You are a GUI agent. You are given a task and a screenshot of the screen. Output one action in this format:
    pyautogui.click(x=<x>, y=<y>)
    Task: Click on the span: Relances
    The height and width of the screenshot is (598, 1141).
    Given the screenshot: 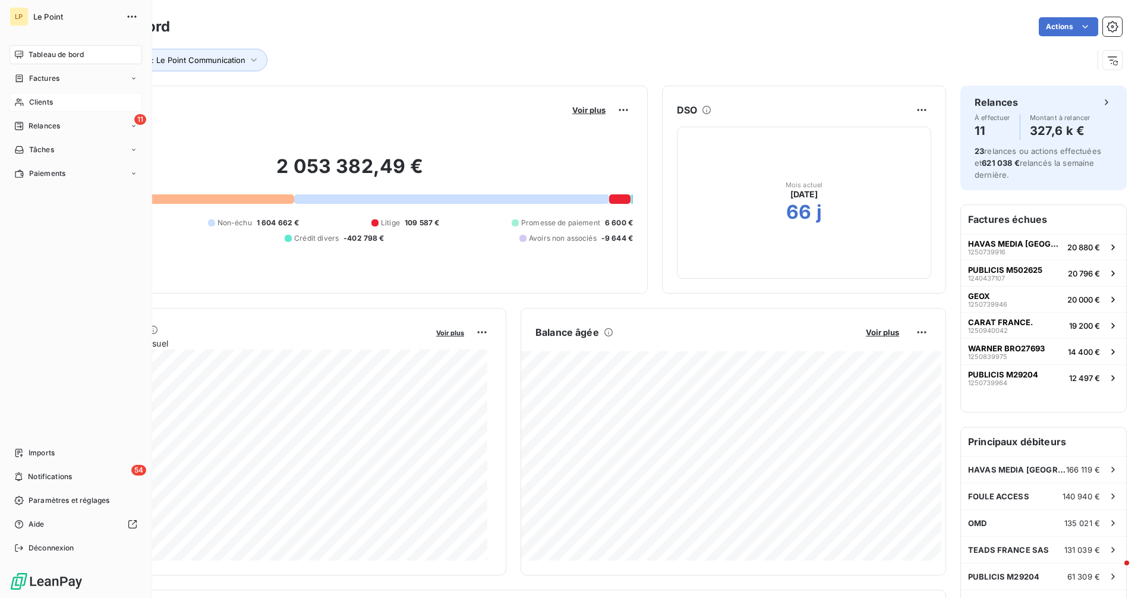 What is the action you would take?
    pyautogui.click(x=44, y=126)
    